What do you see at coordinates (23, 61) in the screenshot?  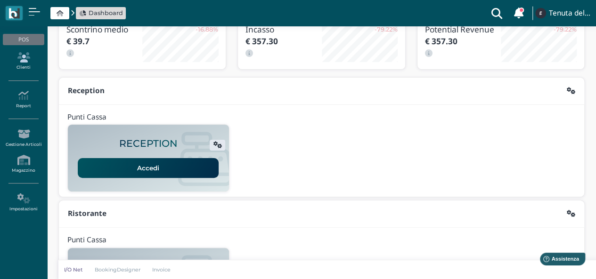 I see `a: Clienti` at bounding box center [23, 61].